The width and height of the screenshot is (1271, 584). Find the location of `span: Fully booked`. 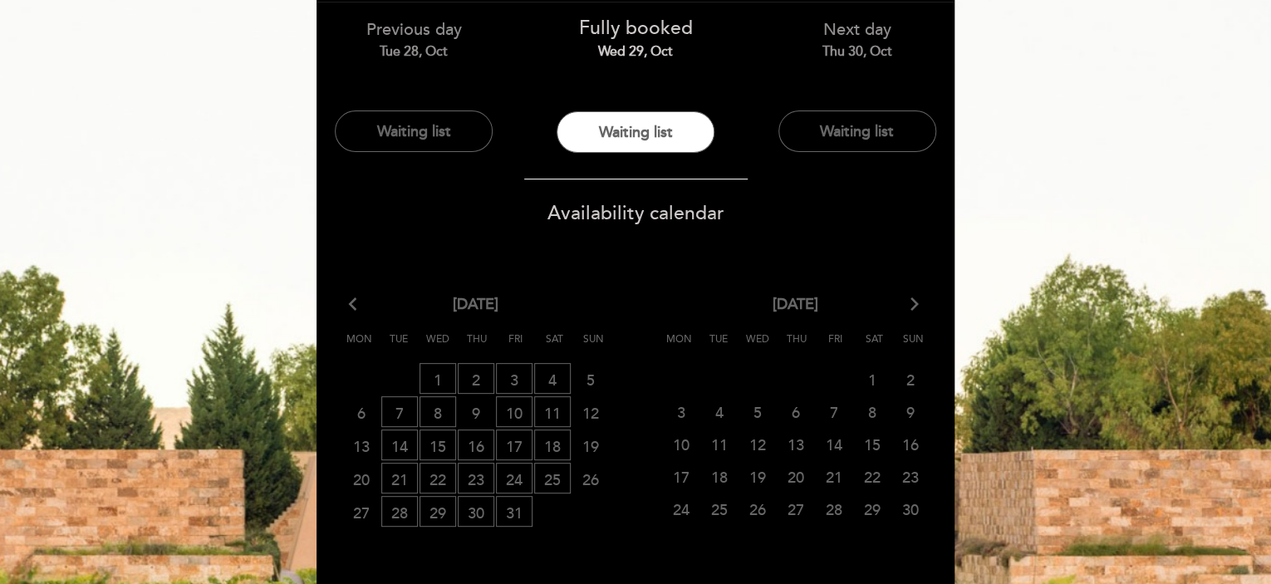

span: Fully booked is located at coordinates (635, 28).